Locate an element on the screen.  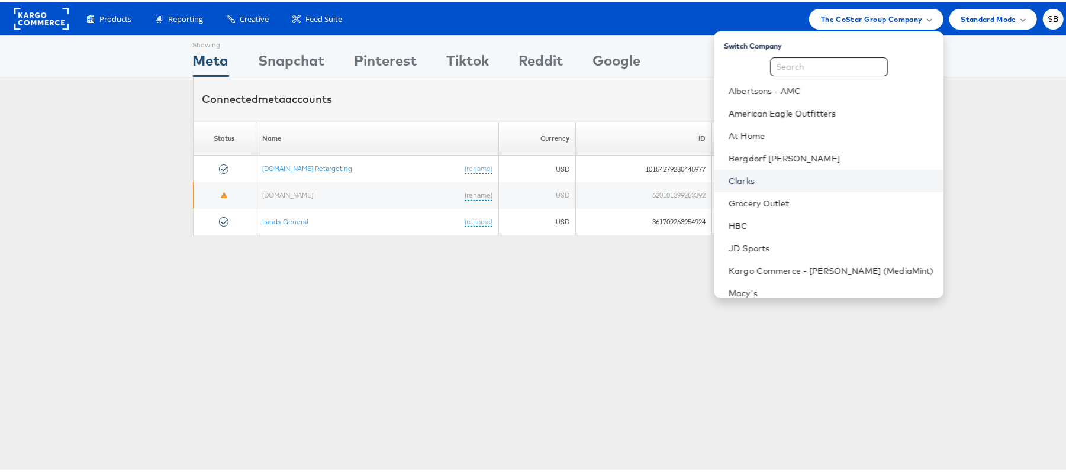
div: Google is located at coordinates (617, 61).